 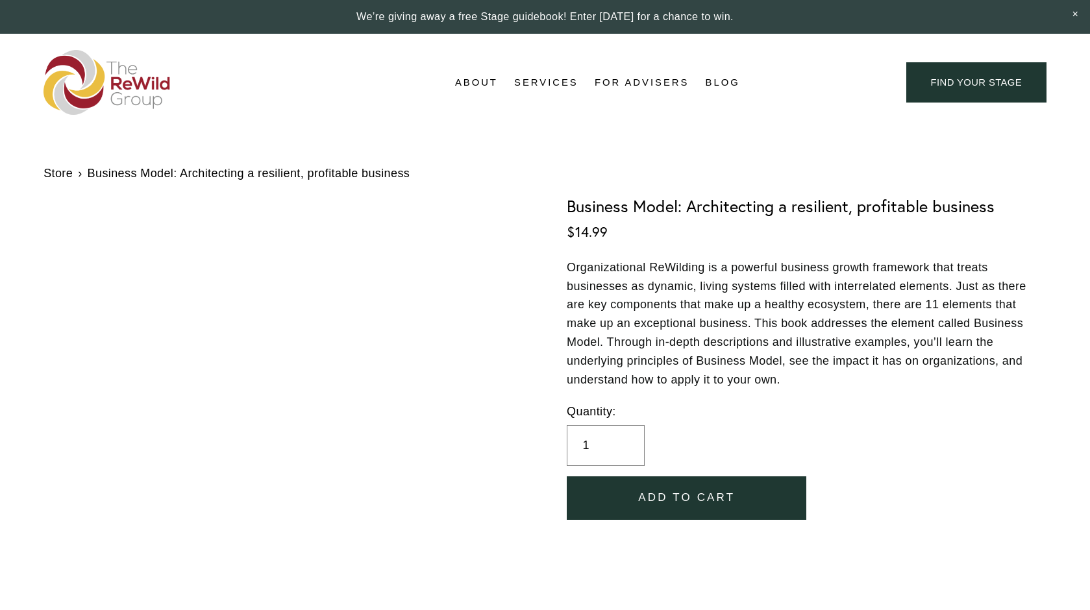 What do you see at coordinates (806, 206) in the screenshot?
I see `h1: Business Model: Architecting a resilient, profitable business` at bounding box center [806, 206].